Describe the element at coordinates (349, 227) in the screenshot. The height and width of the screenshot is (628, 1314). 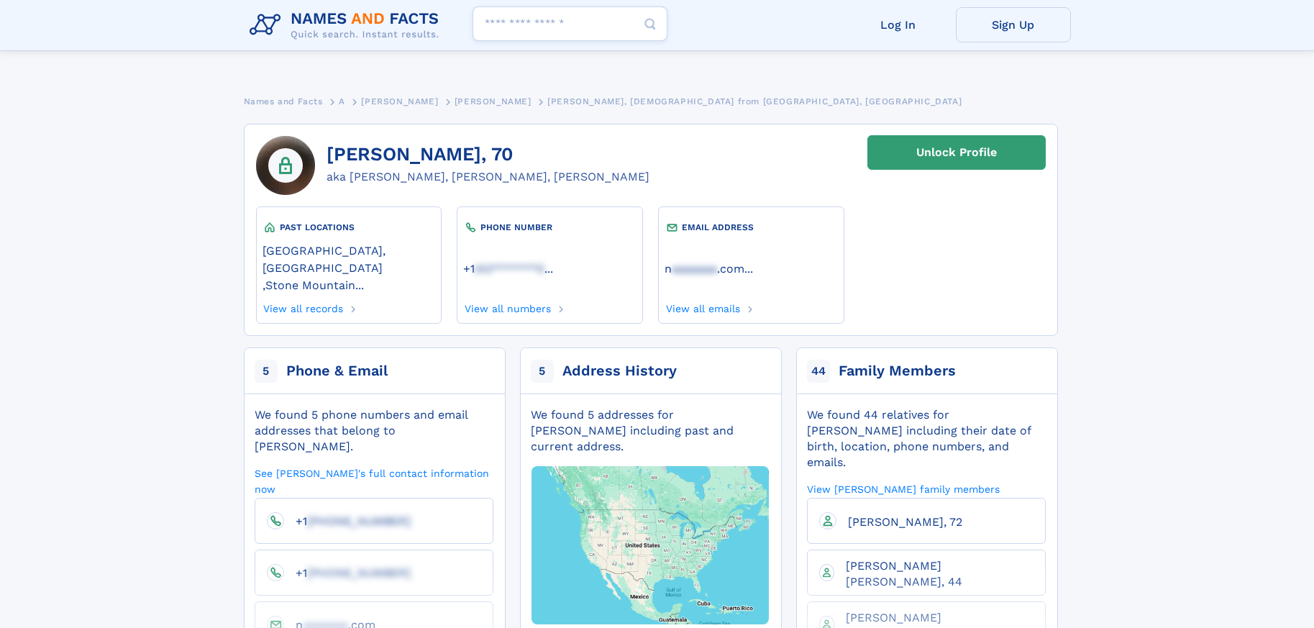
I see `div: PAST LOCATIONS` at that location.